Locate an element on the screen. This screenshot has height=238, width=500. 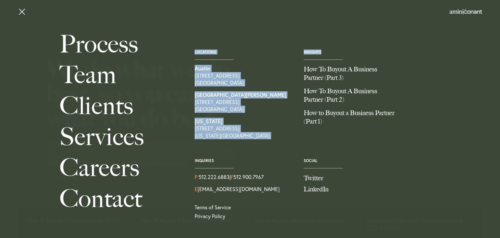
a: How to Buyout a Business Partner (Part 1) is located at coordinates (353, 119).